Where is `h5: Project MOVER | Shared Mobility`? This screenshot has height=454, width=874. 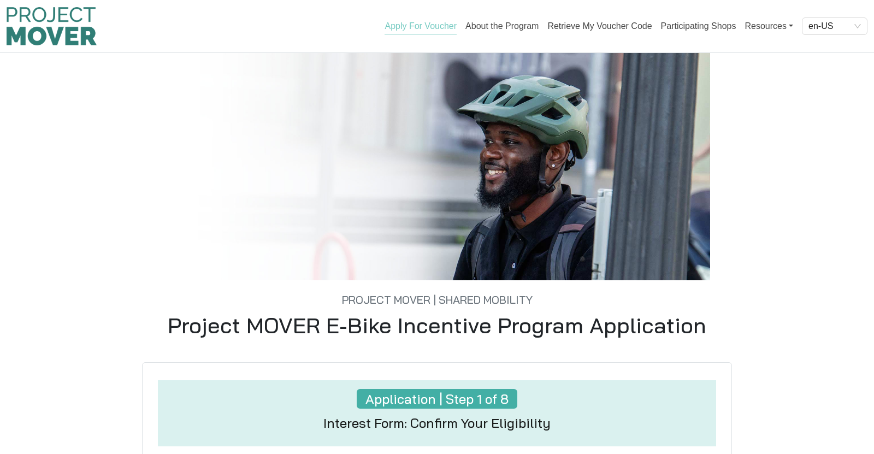 h5: Project MOVER | Shared Mobility is located at coordinates (437, 293).